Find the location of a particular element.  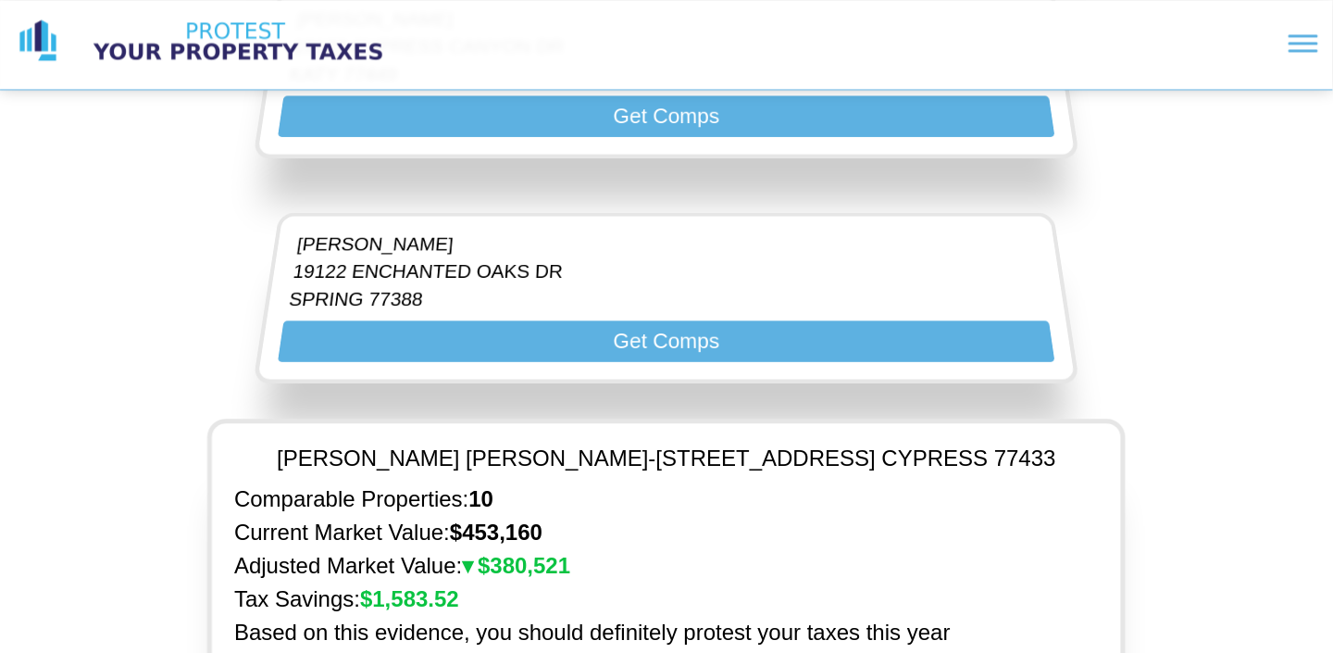

strong: $ 453,160 is located at coordinates (496, 531).